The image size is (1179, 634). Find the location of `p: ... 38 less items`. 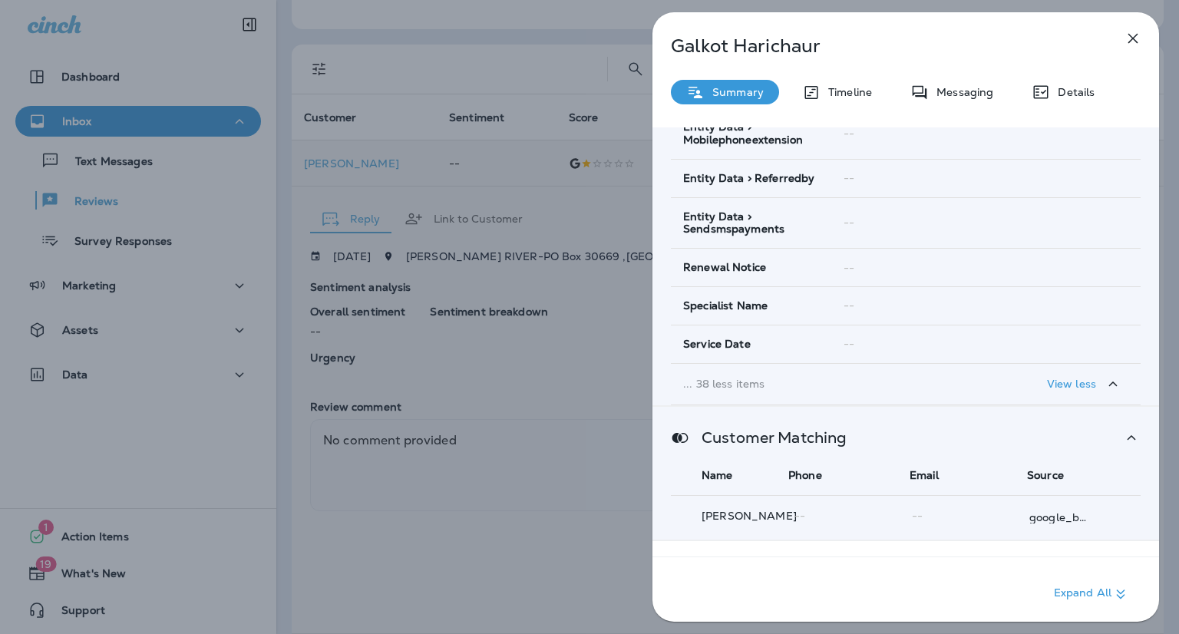

p: ... 38 less items is located at coordinates (835, 384).